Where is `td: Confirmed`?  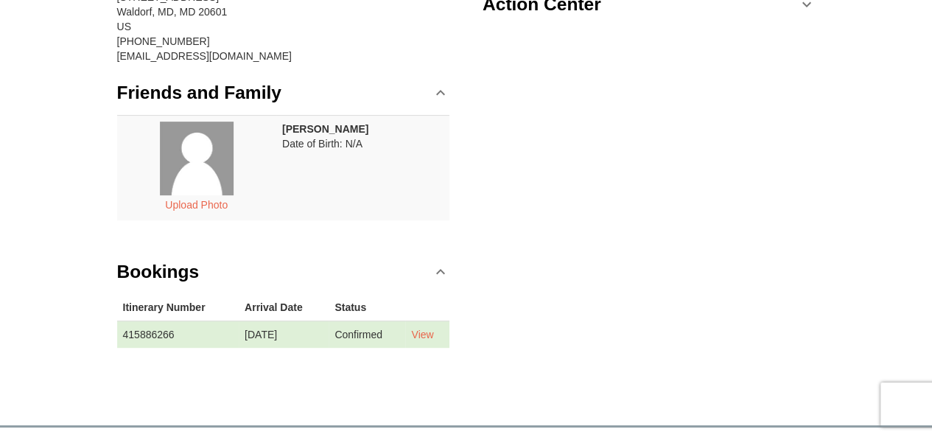
td: Confirmed is located at coordinates (367, 334).